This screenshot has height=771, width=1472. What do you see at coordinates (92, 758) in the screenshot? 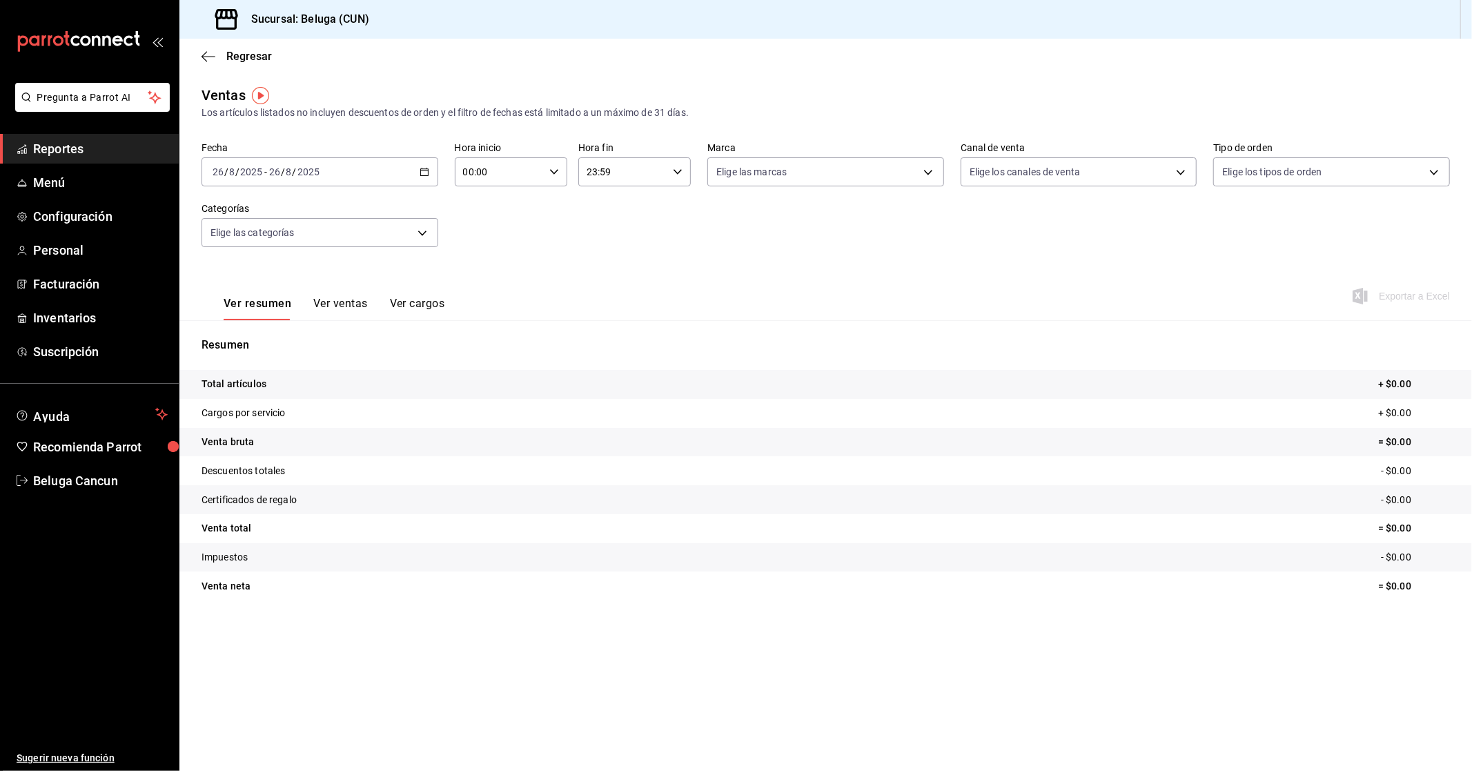
I see `span: Sugerir nueva función` at bounding box center [92, 758].